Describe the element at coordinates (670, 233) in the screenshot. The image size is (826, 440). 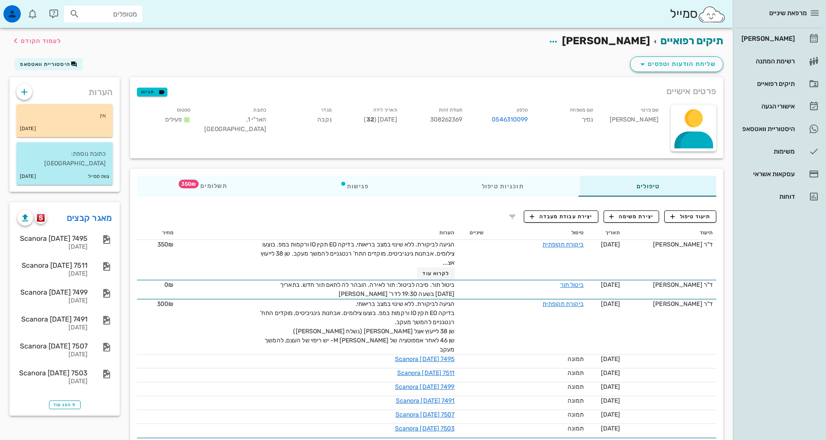
I see `th: תיעוד` at that location.